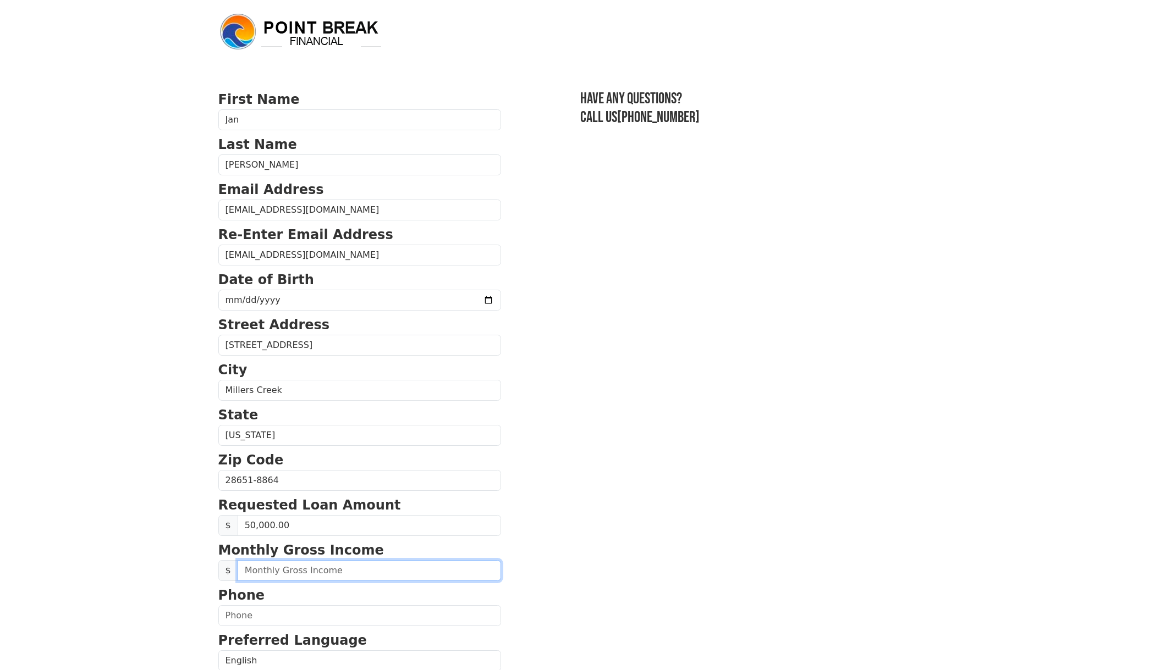  What do you see at coordinates (369, 526) in the screenshot?
I see `input: Requested Loan Amount` at bounding box center [369, 526].